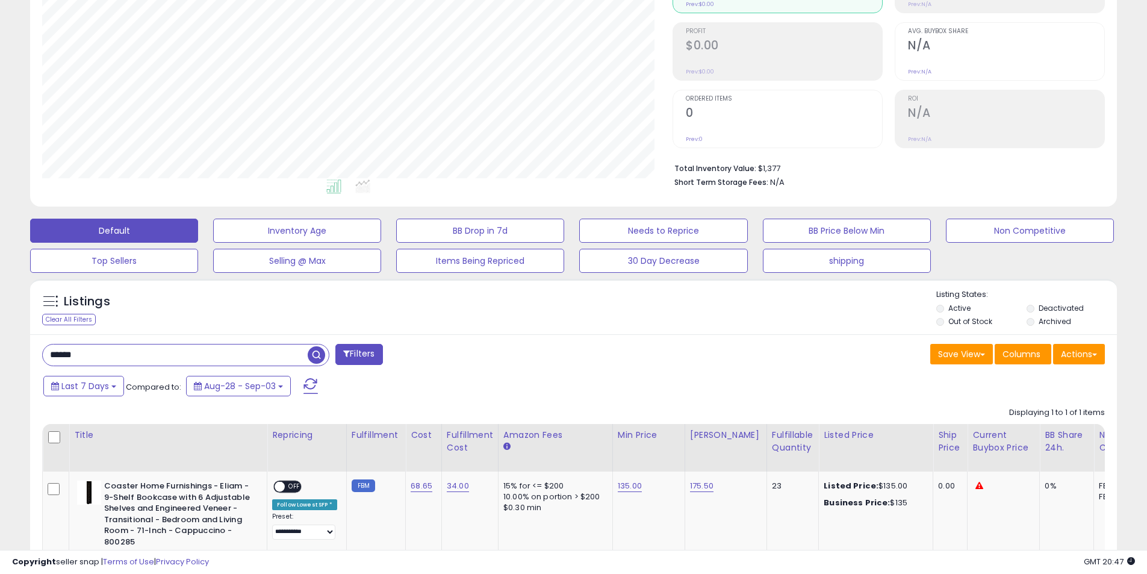 This screenshot has height=574, width=1147. What do you see at coordinates (1021, 354) in the screenshot?
I see `span: Columns` at bounding box center [1021, 354].